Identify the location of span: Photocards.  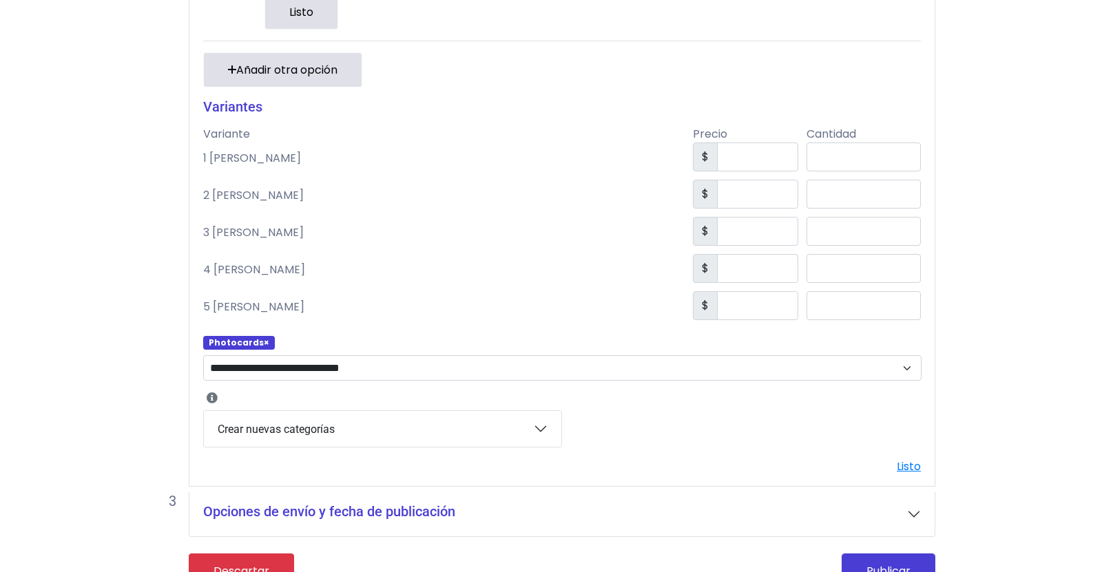
(239, 343).